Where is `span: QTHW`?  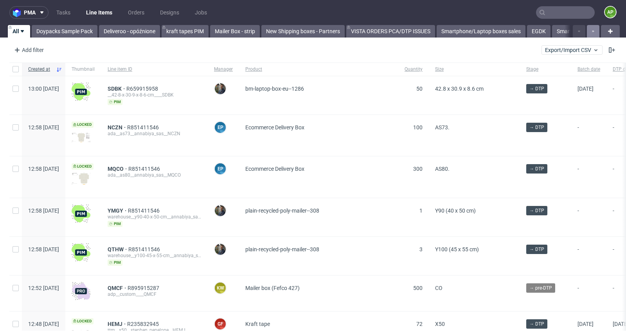 span: QTHW is located at coordinates (118, 249).